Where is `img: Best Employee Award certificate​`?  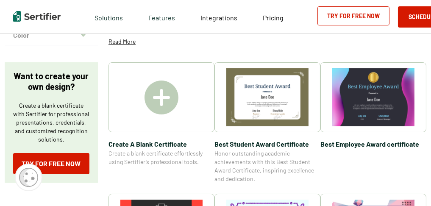 img: Best Employee Award certificate​ is located at coordinates (374, 97).